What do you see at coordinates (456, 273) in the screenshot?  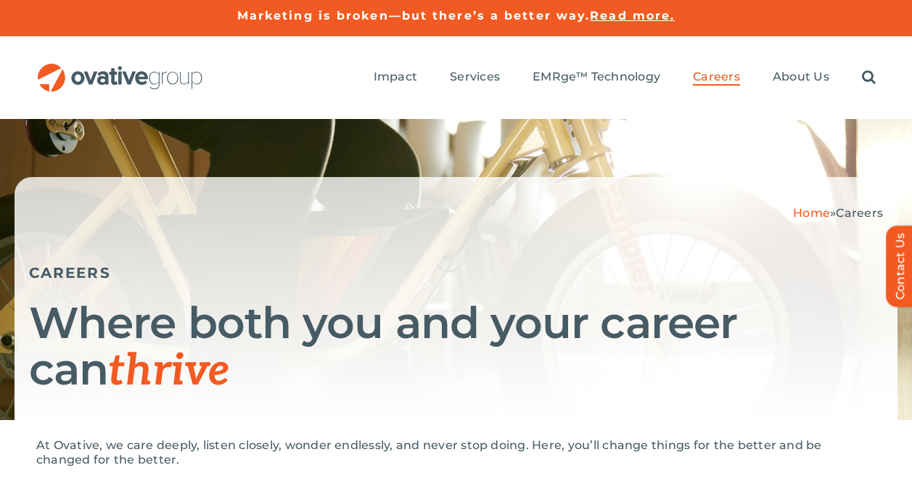 I see `h5: CAREERS` at bounding box center [456, 273].